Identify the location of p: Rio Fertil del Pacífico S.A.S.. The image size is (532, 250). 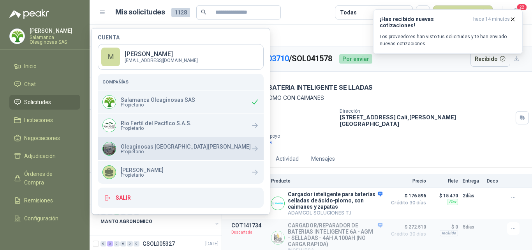
(156, 123).